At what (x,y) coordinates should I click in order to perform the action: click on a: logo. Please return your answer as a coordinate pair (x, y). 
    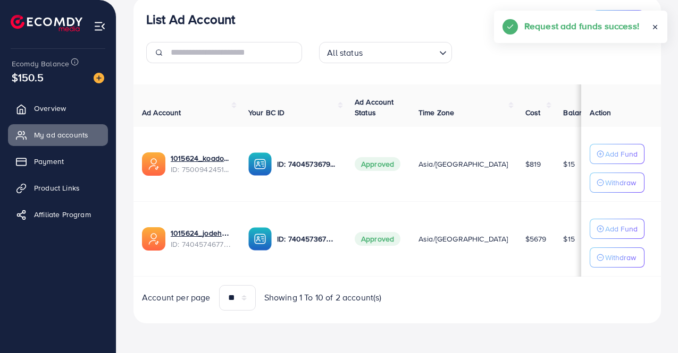
    Looking at the image, I should click on (46, 23).